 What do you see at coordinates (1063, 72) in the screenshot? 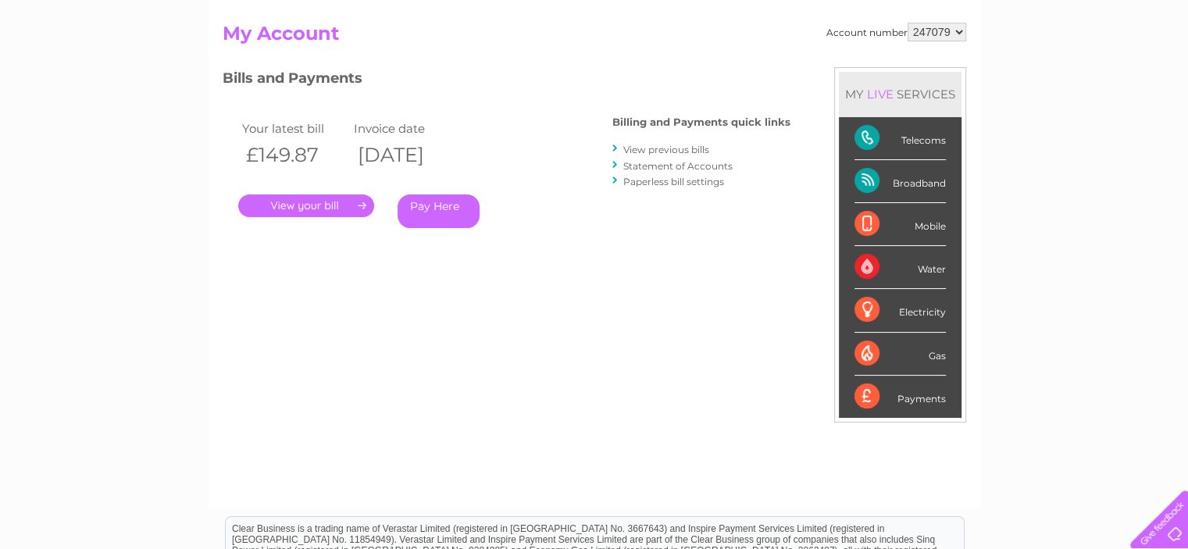
I see `a: Blog` at bounding box center [1063, 72].